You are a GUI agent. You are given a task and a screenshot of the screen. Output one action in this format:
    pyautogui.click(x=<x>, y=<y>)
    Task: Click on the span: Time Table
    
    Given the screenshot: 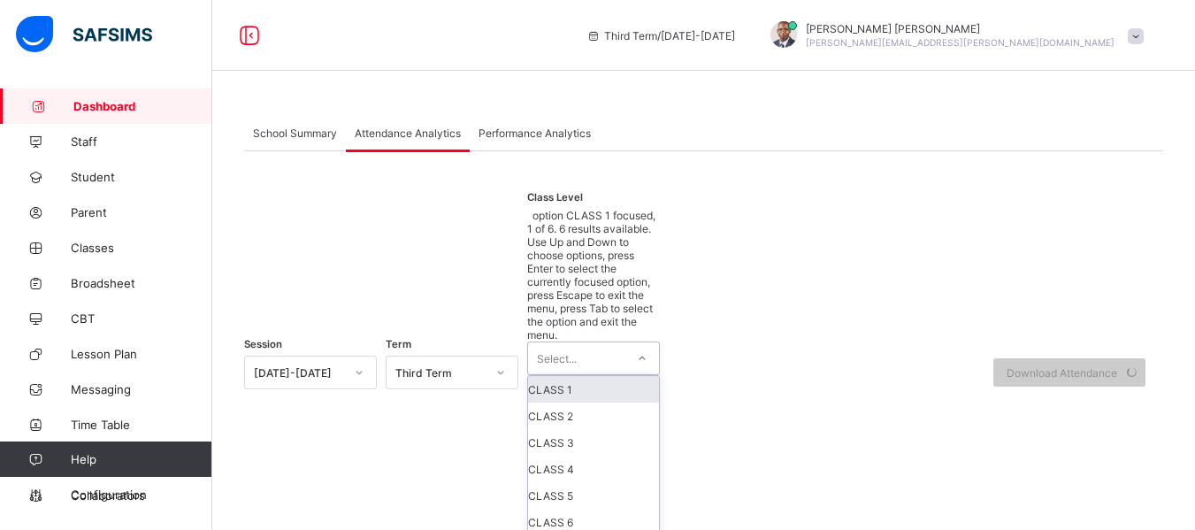 What is the action you would take?
    pyautogui.click(x=142, y=425)
    